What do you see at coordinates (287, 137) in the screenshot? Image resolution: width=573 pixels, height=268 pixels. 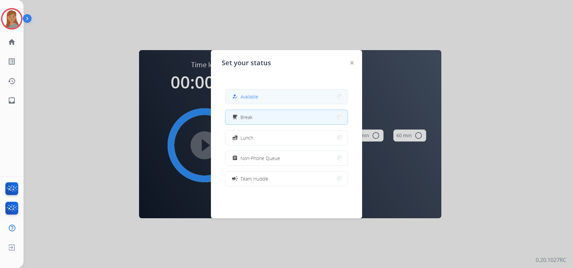 I see `button: Lunch` at bounding box center [287, 137].